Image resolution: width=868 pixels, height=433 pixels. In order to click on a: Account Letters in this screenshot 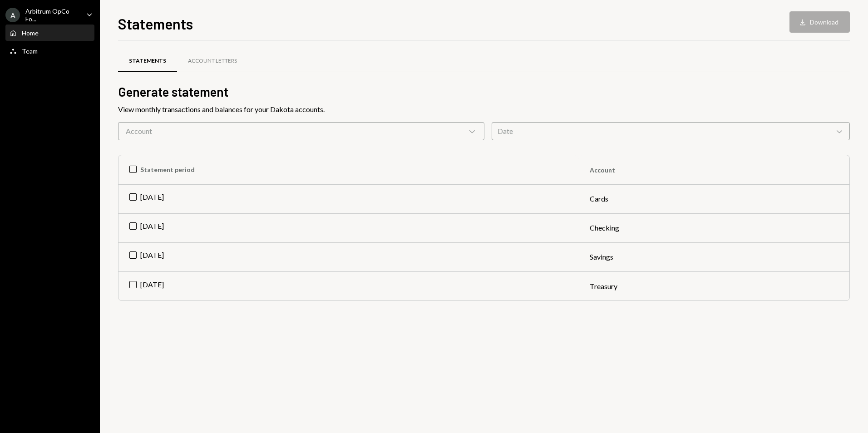, I will do `click(212, 61)`.